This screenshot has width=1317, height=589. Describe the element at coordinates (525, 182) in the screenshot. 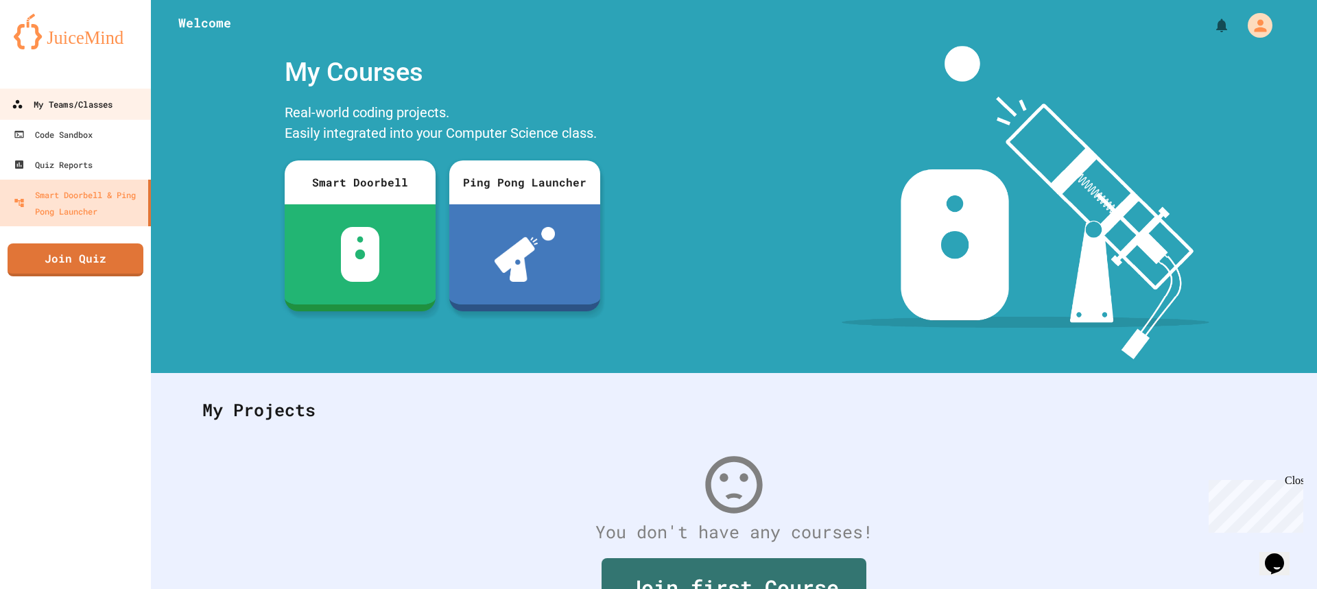

I see `div: Ping Pong Launcher` at that location.